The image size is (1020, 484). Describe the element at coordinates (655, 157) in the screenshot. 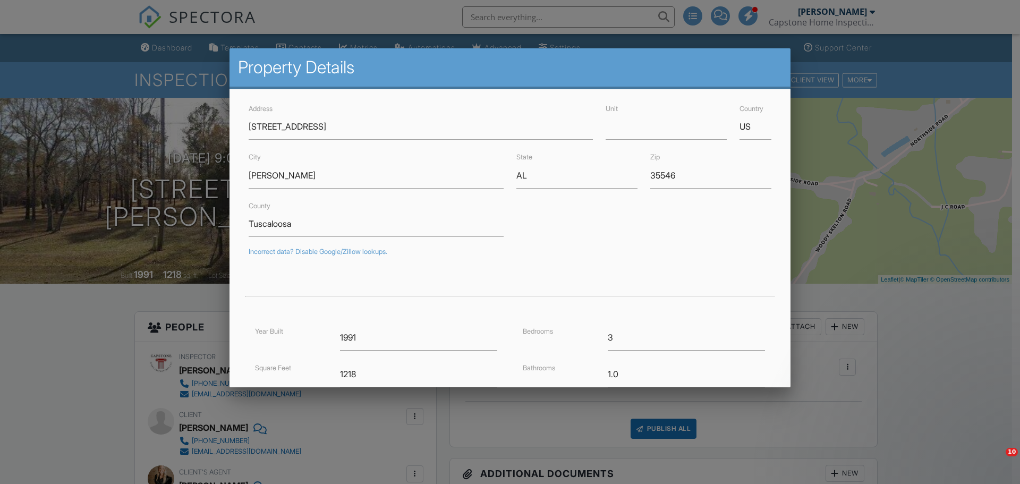

I see `label: Zip` at that location.